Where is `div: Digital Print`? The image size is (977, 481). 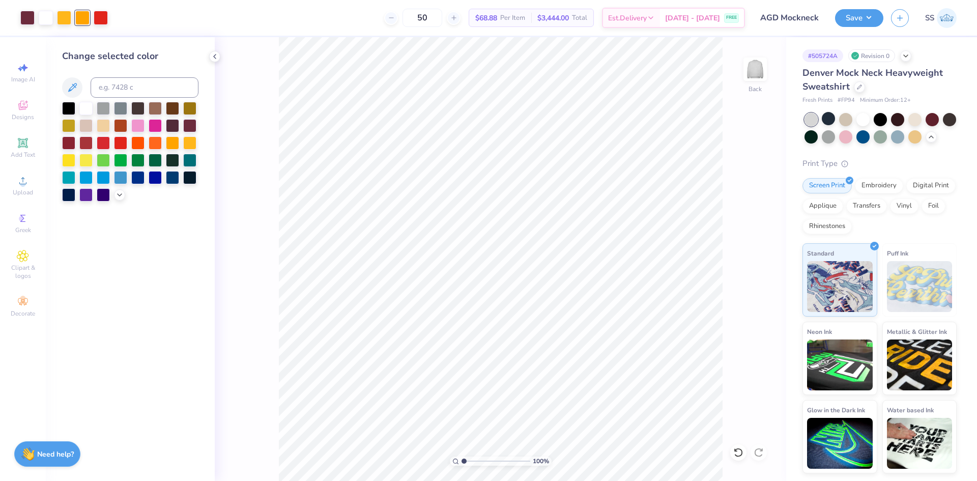 div: Digital Print is located at coordinates (931, 186).